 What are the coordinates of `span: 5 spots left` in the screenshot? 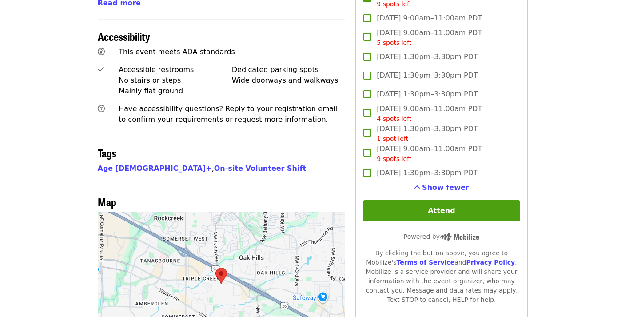 It's located at (394, 43).